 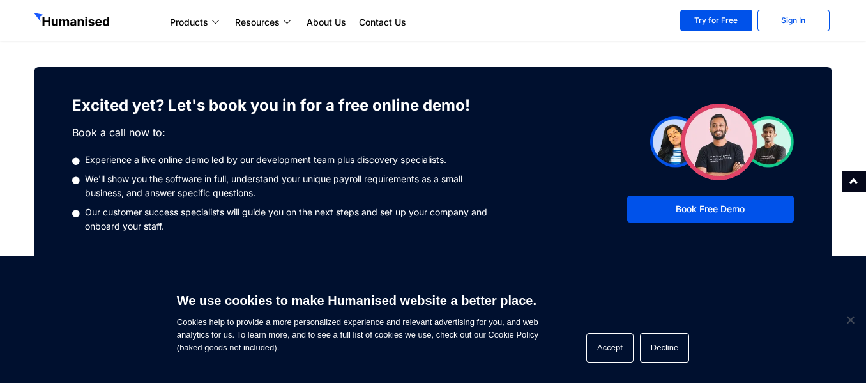 I want to click on span: Experience a live online demo led by our development team plus discovery specialists., so click(x=264, y=160).